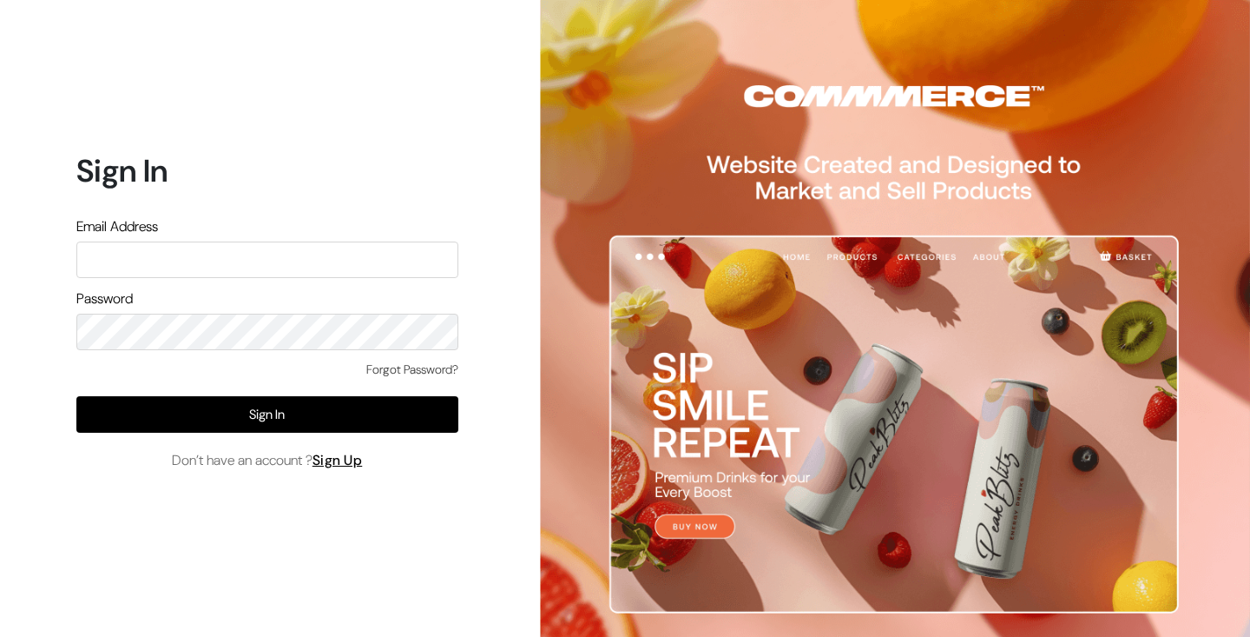  I want to click on label: Password, so click(104, 299).